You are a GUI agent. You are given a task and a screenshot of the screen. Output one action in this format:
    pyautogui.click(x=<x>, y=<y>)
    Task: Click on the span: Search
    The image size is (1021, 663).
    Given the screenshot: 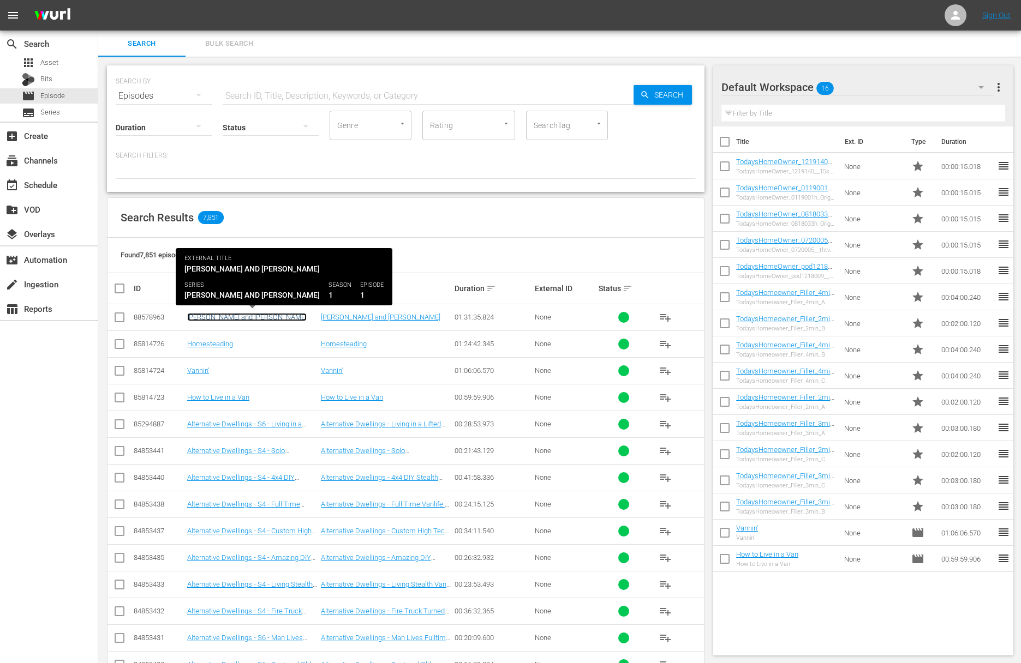 What is the action you would take?
    pyautogui.click(x=142, y=44)
    